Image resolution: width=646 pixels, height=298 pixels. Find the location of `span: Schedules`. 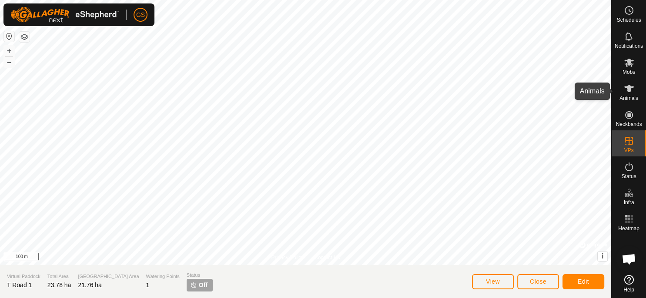

span: Schedules is located at coordinates (628, 20).